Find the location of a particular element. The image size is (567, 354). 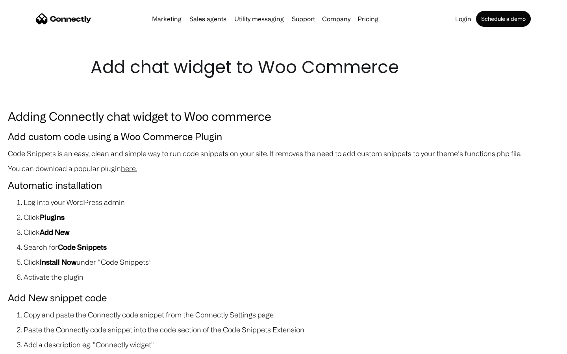

a: Utility messaging is located at coordinates (259, 19).